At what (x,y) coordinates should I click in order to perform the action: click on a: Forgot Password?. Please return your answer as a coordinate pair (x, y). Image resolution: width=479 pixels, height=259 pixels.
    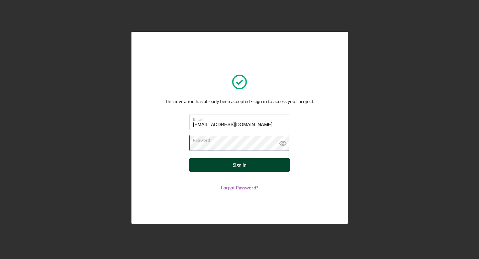
    Looking at the image, I should click on (240, 187).